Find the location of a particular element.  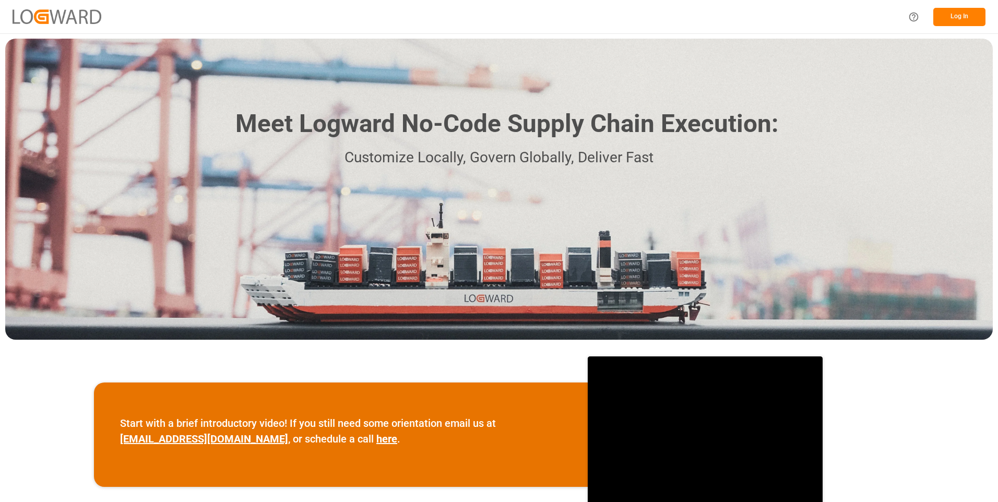

button: Log In is located at coordinates (960, 17).